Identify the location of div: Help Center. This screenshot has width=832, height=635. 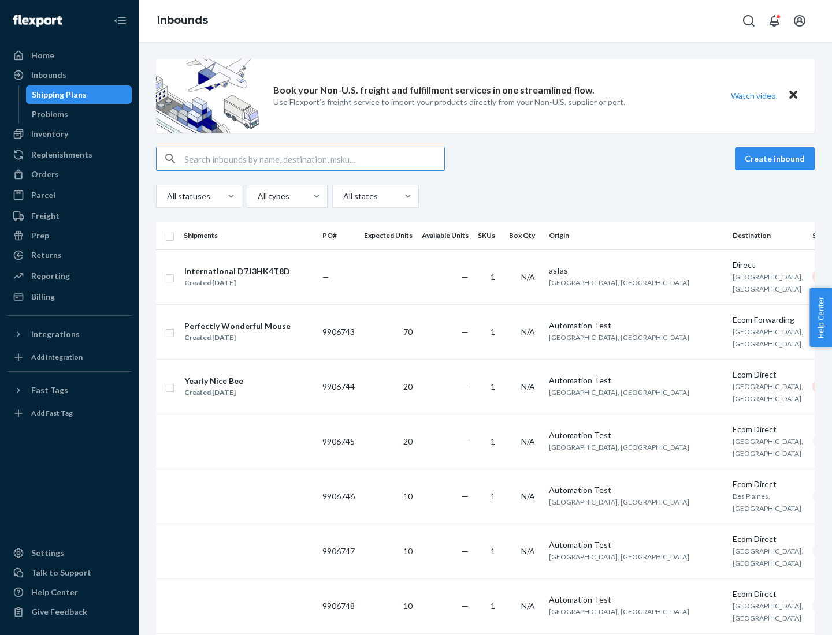
(54, 593).